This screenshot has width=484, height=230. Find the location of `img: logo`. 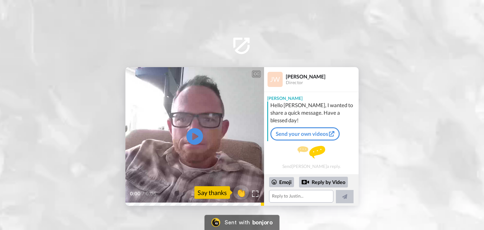

img: logo is located at coordinates (242, 45).